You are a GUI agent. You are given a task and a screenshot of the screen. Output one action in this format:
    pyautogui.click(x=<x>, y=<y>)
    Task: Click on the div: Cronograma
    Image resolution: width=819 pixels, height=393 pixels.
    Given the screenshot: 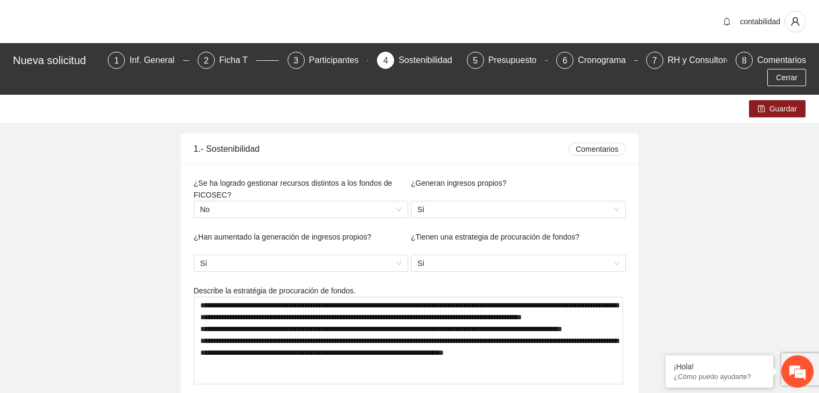 What is the action you would take?
    pyautogui.click(x=606, y=60)
    